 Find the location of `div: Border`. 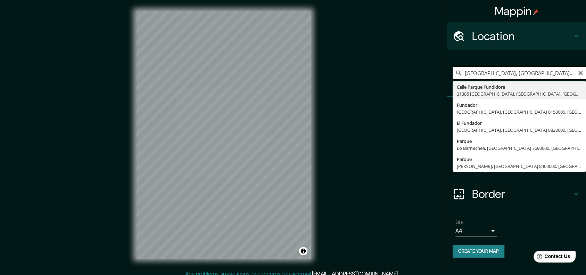

div: Border is located at coordinates (516, 194).